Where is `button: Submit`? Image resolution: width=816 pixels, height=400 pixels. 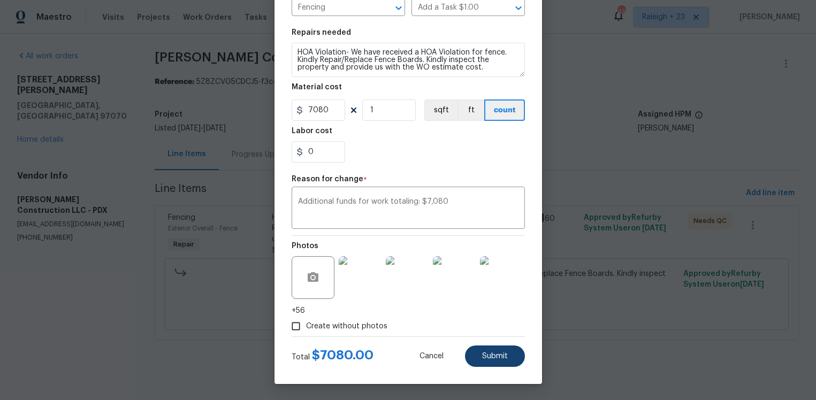
button: Submit is located at coordinates (495, 356).